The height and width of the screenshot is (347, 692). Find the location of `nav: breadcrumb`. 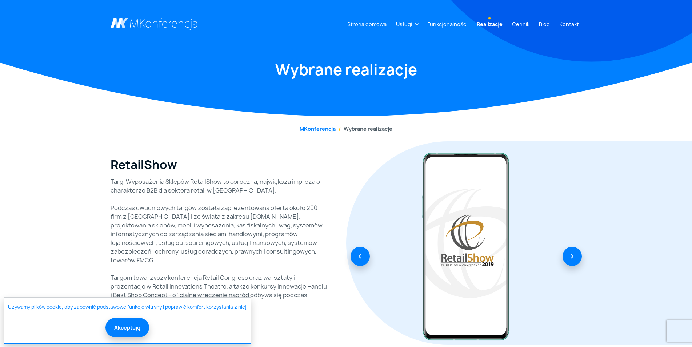

nav: breadcrumb is located at coordinates (346, 129).